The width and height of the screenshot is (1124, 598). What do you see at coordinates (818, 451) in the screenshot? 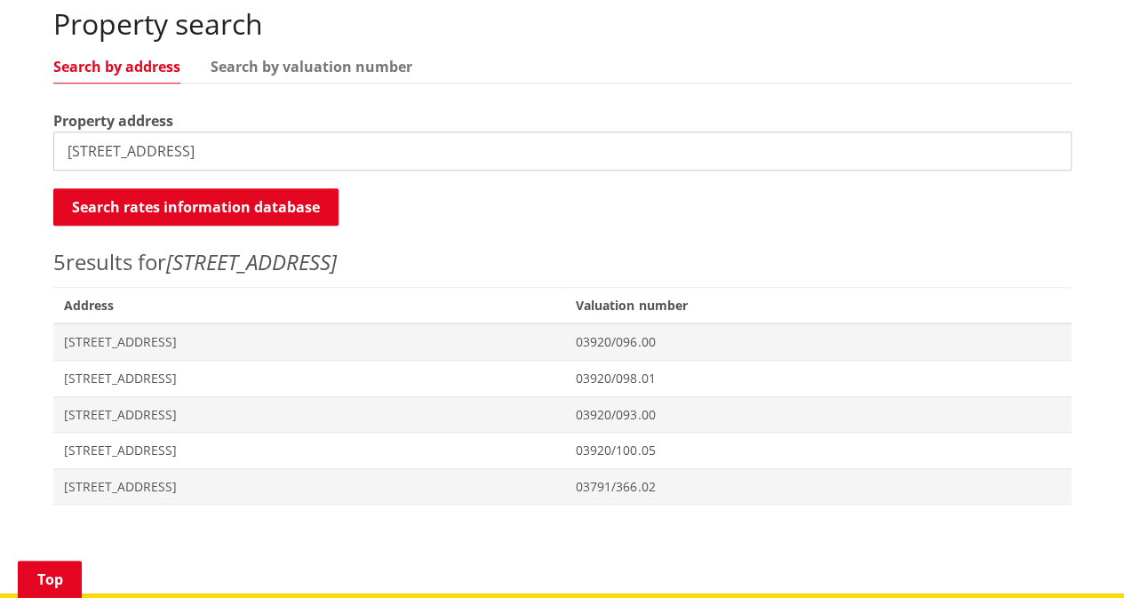
I see `span: 03920/100.05` at bounding box center [818, 451].